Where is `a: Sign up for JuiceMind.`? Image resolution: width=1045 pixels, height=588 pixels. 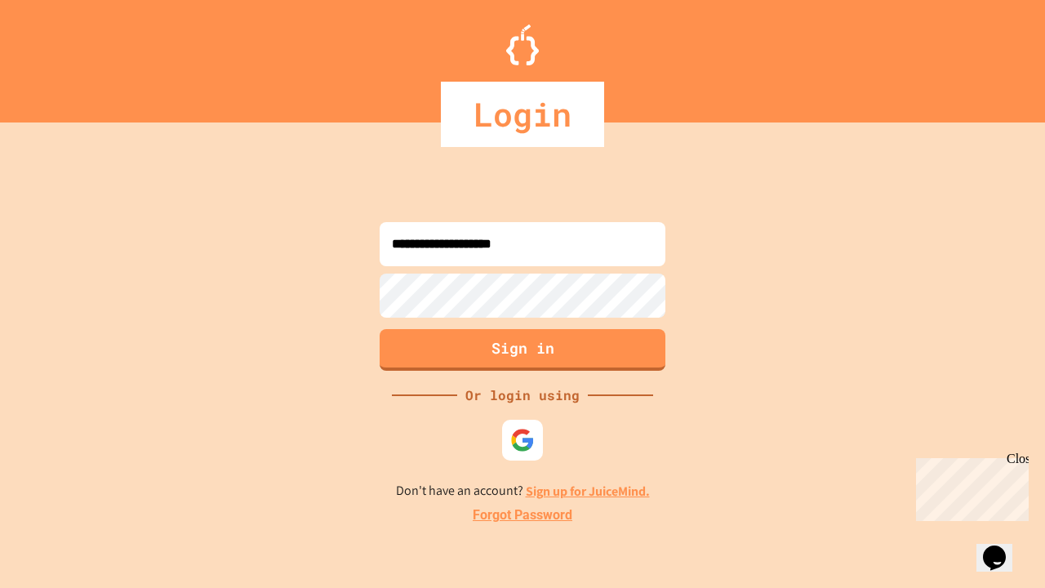 a: Sign up for JuiceMind. is located at coordinates (588, 491).